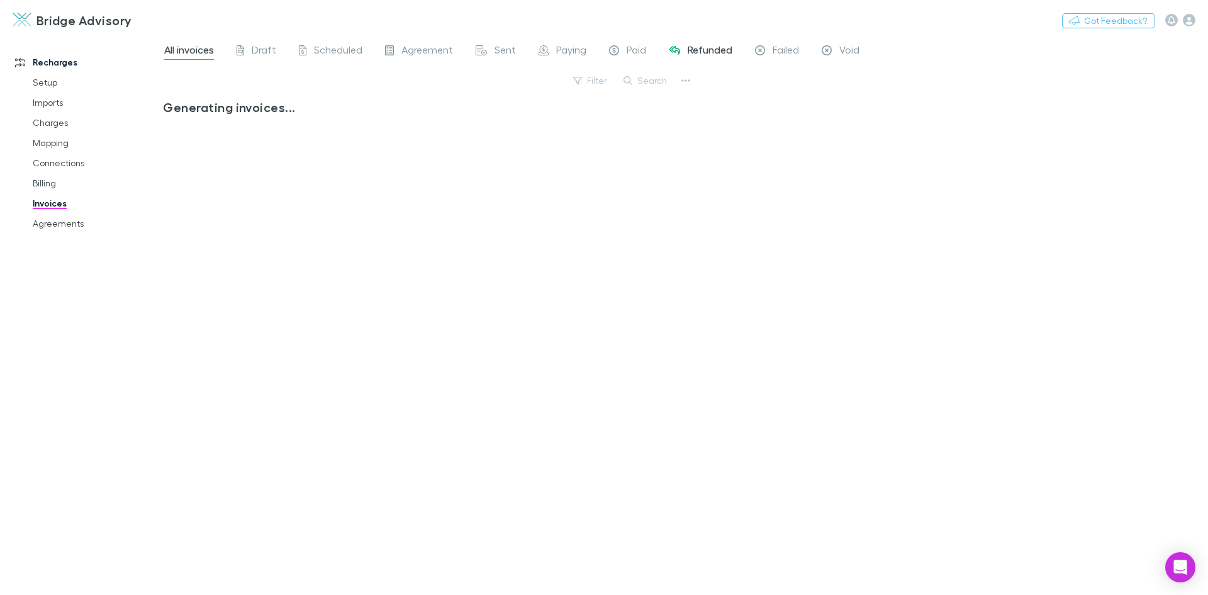  What do you see at coordinates (95, 203) in the screenshot?
I see `a: Invoices` at bounding box center [95, 203].